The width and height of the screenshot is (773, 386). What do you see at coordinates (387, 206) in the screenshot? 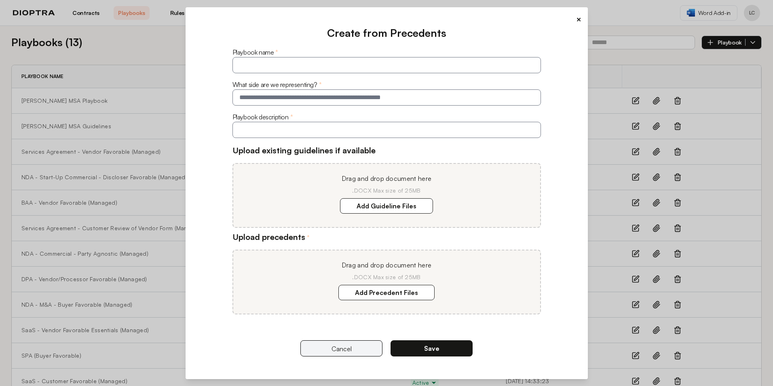
I see `label: Add Guideline Files` at bounding box center [387, 206].